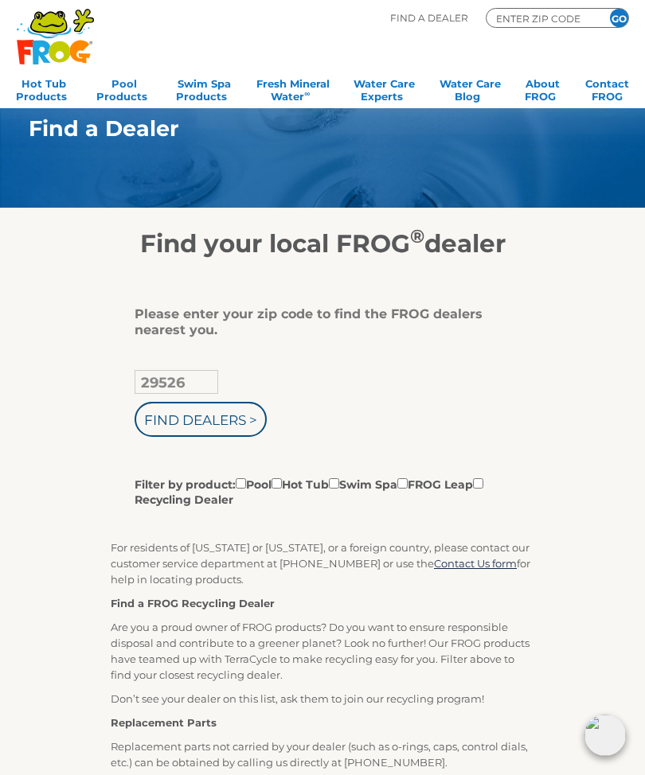 The image size is (645, 775). What do you see at coordinates (302, 128) in the screenshot?
I see `h1: Find a Dealer` at bounding box center [302, 128].